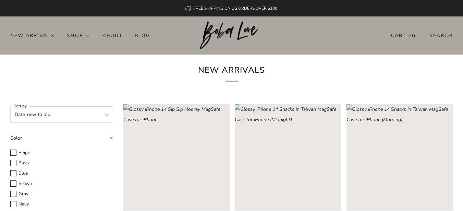 This screenshot has height=211, width=463. Describe the element at coordinates (78, 35) in the screenshot. I see `summary: Shop` at that location.